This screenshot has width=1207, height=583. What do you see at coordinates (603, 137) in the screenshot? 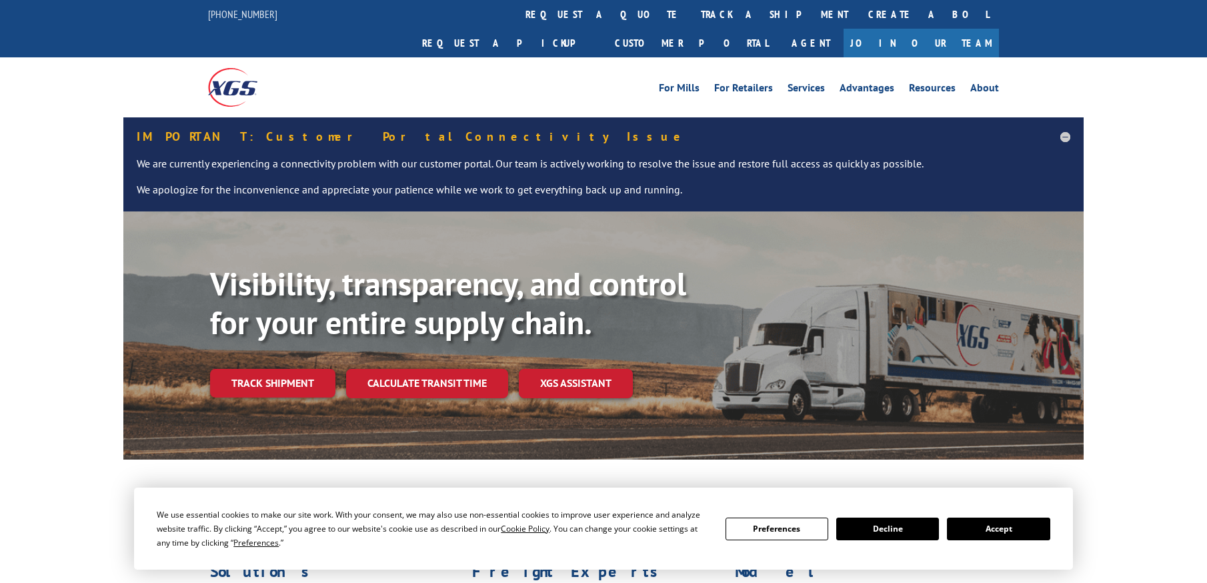
I see `h5: IMPORTANT: Customer Portal Connectivity Issue` at bounding box center [603, 137].